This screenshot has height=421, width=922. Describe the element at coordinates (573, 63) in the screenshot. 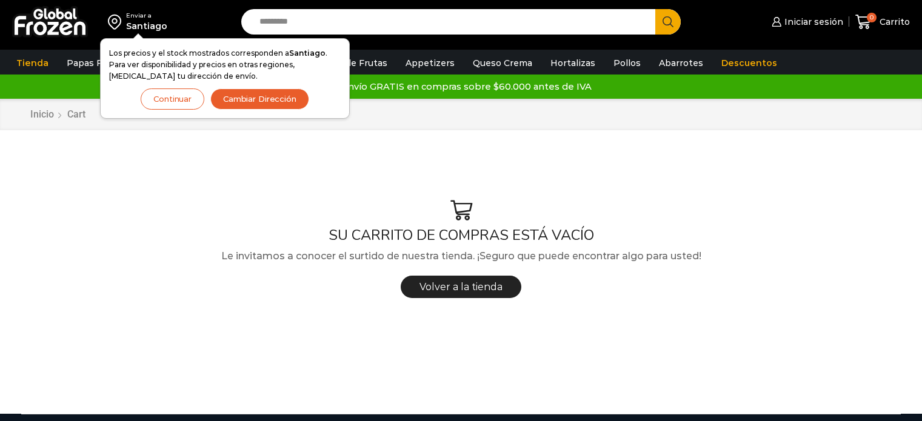

I see `a: Hortalizas` at that location.